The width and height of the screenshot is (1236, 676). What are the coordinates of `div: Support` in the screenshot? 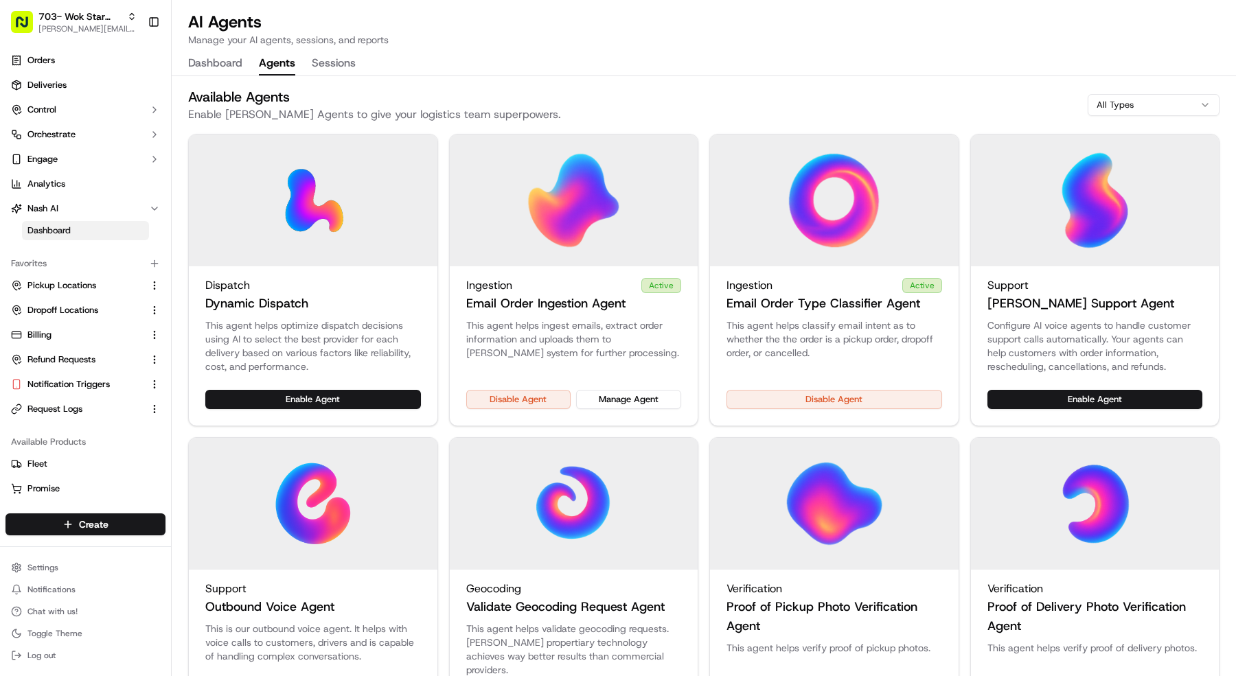 It's located at (1095, 286).